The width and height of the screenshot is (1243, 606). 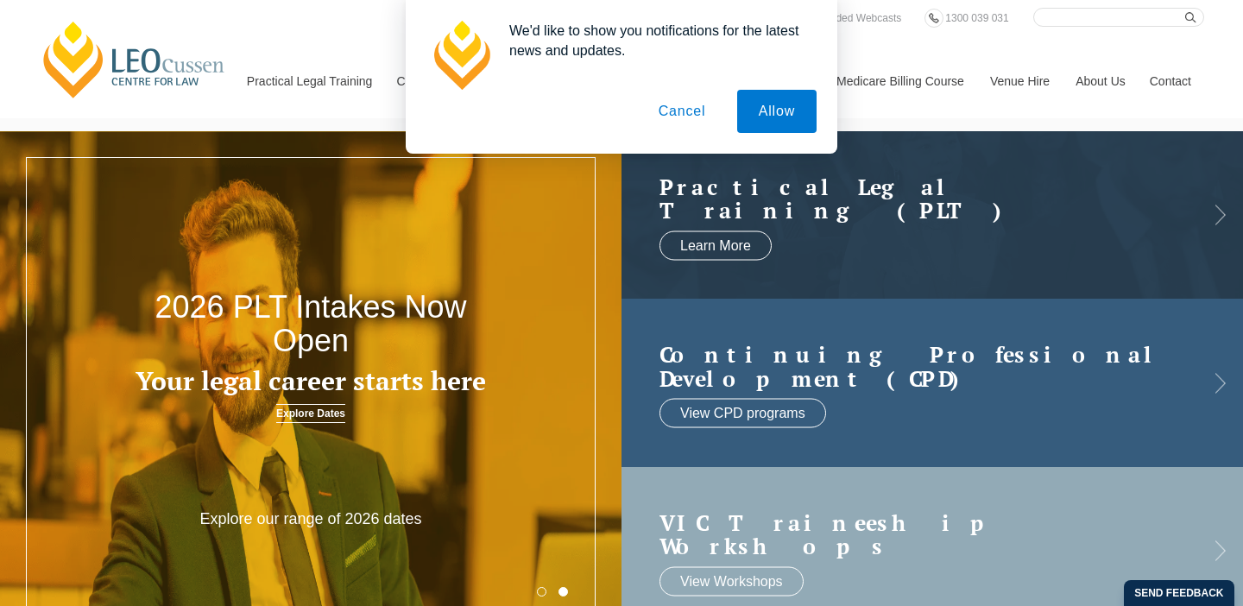 What do you see at coordinates (915, 198) in the screenshot?
I see `h2: Practical Legal Training (PLT)` at bounding box center [915, 198].